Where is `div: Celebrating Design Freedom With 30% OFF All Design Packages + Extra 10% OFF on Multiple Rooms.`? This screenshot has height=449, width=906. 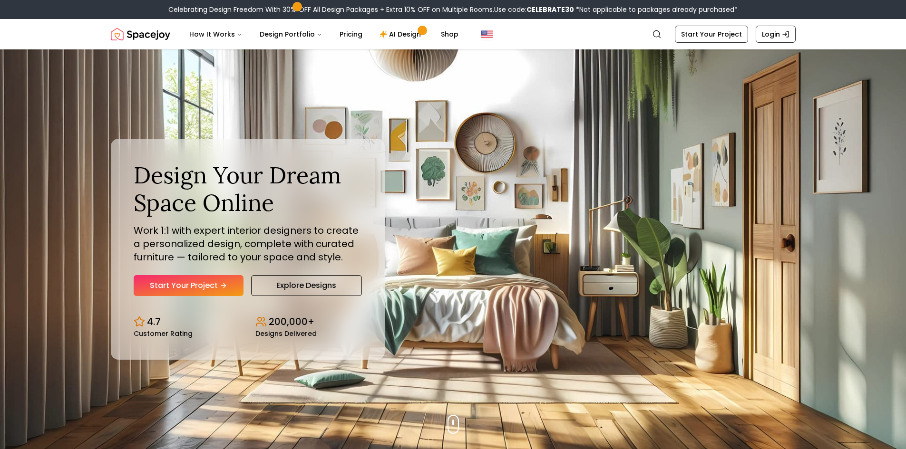 div: Celebrating Design Freedom With 30% OFF All Design Packages + Extra 10% OFF on Multiple Rooms. is located at coordinates (453, 10).